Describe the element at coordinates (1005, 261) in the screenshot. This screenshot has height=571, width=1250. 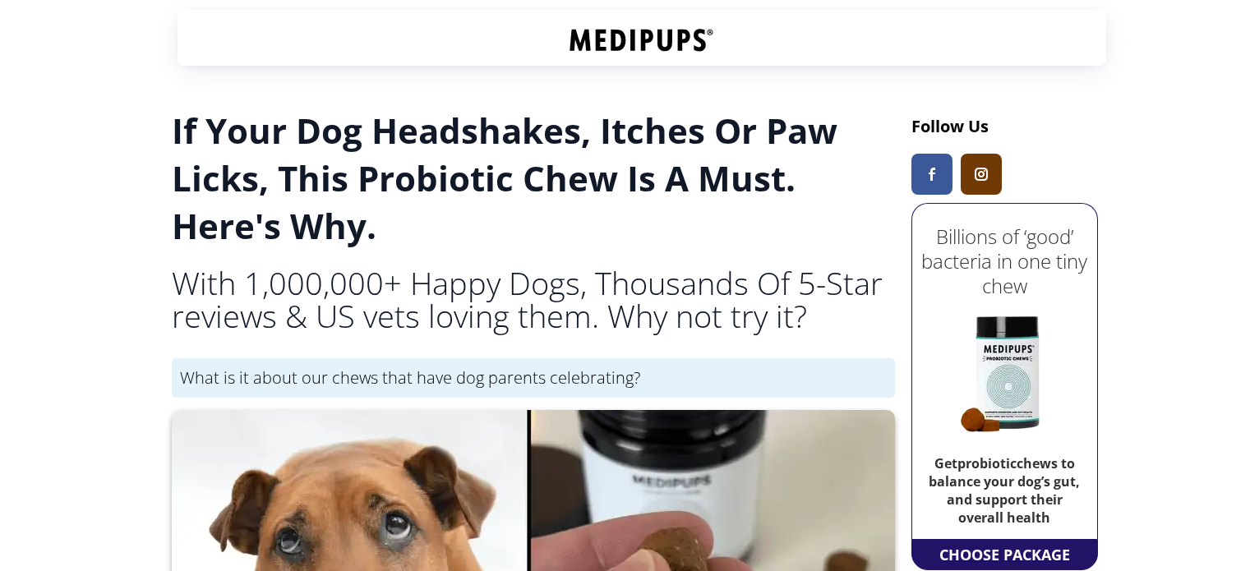
I see `h2: Billions of ‘good’ bacteria in one tiny chew` at that location.